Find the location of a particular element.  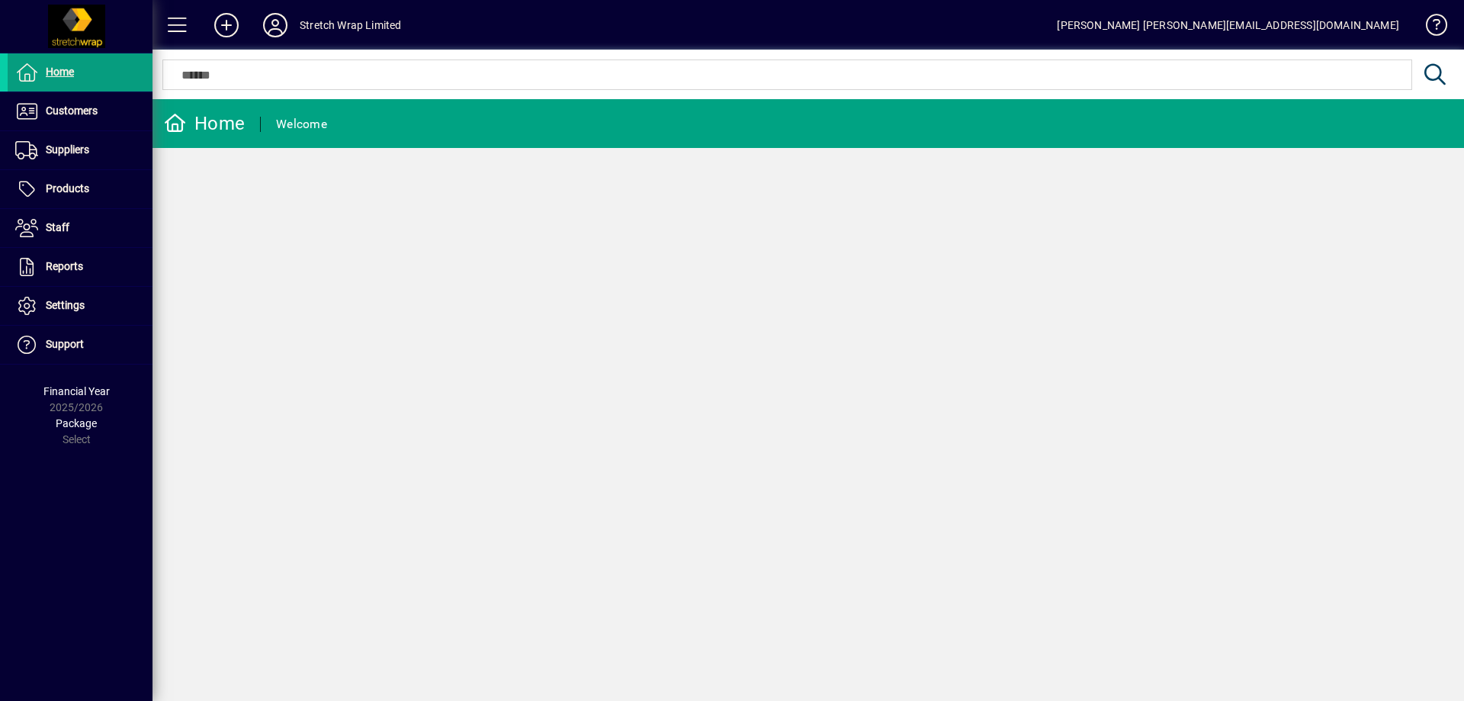

span: Home is located at coordinates (59, 72).